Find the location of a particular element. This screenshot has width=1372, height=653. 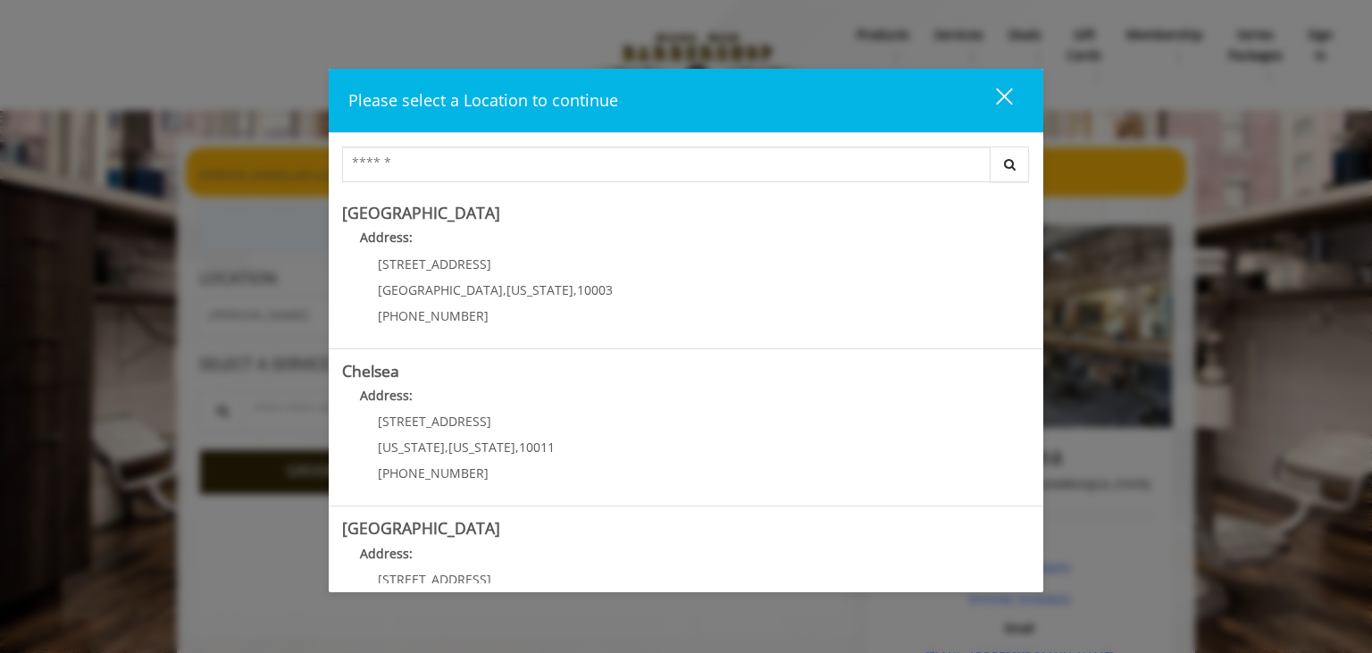

div: Center Select is located at coordinates (686, 169).